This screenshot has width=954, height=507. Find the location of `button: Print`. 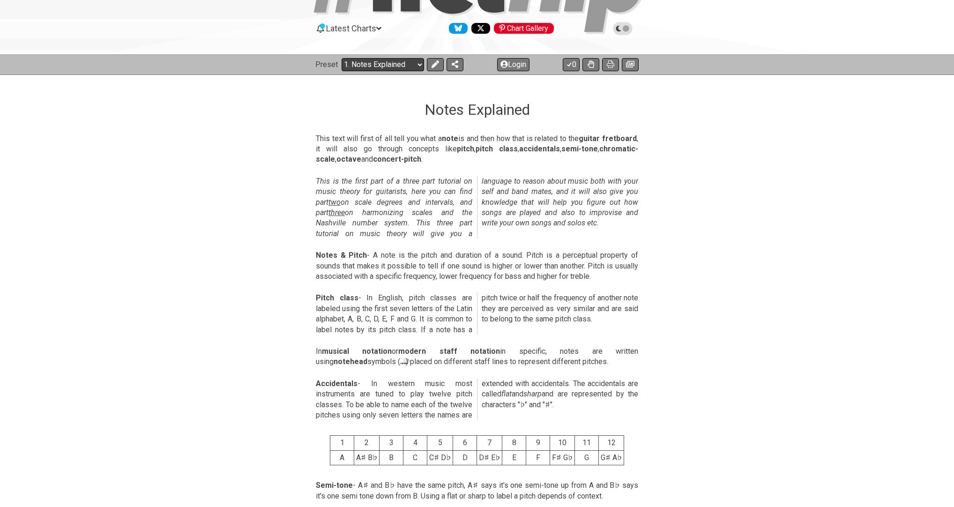

button: Print is located at coordinates (611, 65).